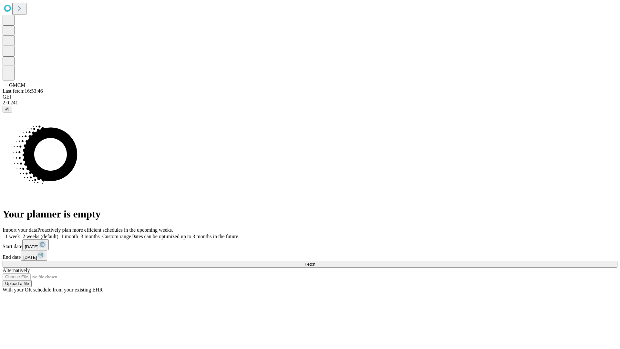 The image size is (620, 349). I want to click on span: Last fetch: 16:53:46, so click(23, 91).